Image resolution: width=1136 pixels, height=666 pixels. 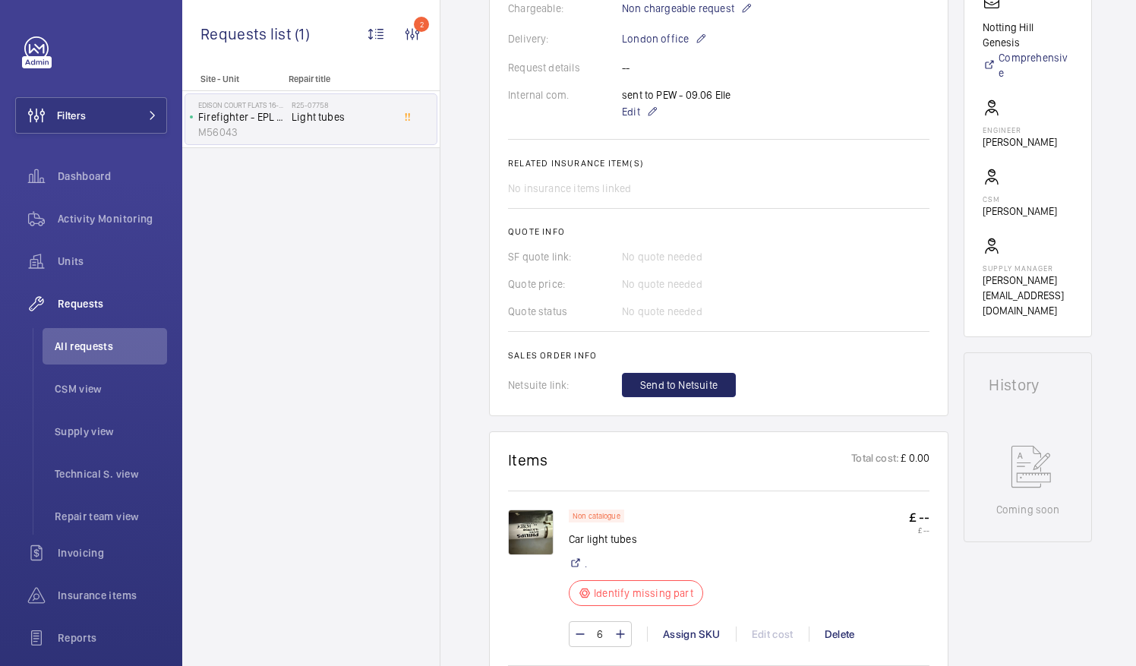 I want to click on p: Firefighter - EPL No 2 Flats 16-34 schn euro, so click(x=242, y=117).